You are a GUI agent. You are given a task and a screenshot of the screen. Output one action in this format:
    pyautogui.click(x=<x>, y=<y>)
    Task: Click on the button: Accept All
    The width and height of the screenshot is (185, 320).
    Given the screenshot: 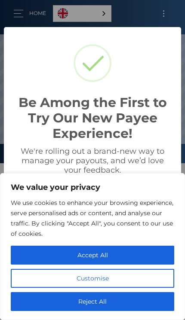 What is the action you would take?
    pyautogui.click(x=92, y=255)
    